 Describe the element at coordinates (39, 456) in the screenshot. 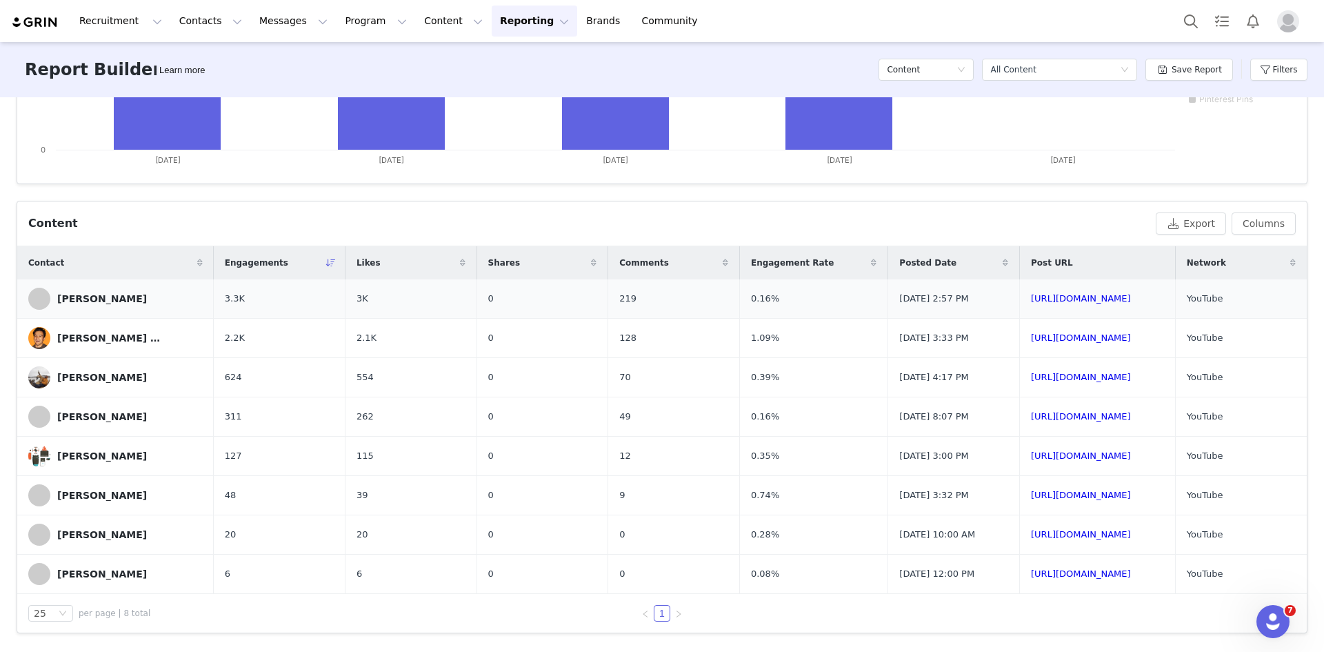

I see `img: 26945688-2522-41fd-9f62-2c39ea71e1de--s.jpg` at that location.